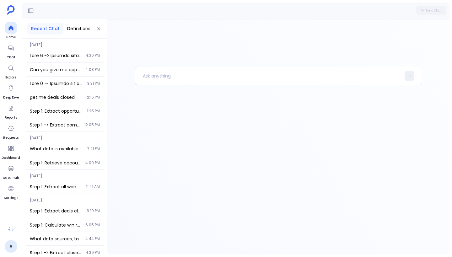  I want to click on span: 12:05 PM, so click(92, 125).